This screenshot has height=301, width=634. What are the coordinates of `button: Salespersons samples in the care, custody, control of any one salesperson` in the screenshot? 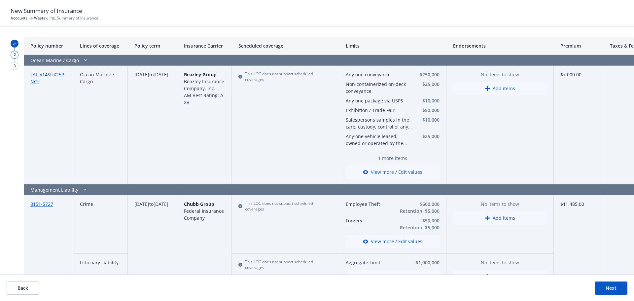 It's located at (379, 123).